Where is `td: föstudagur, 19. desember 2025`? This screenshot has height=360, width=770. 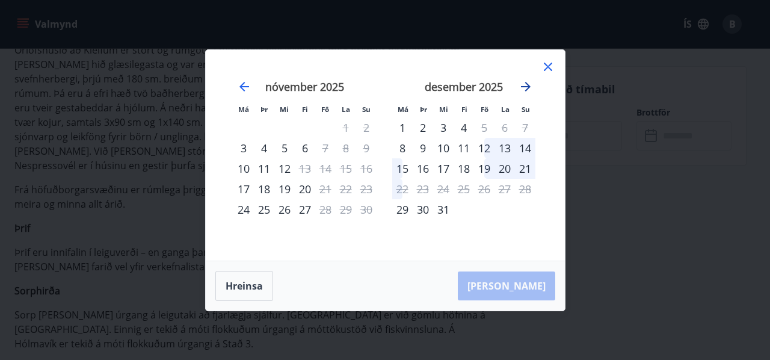
td: föstudagur, 19. desember 2025 is located at coordinates (485, 169).